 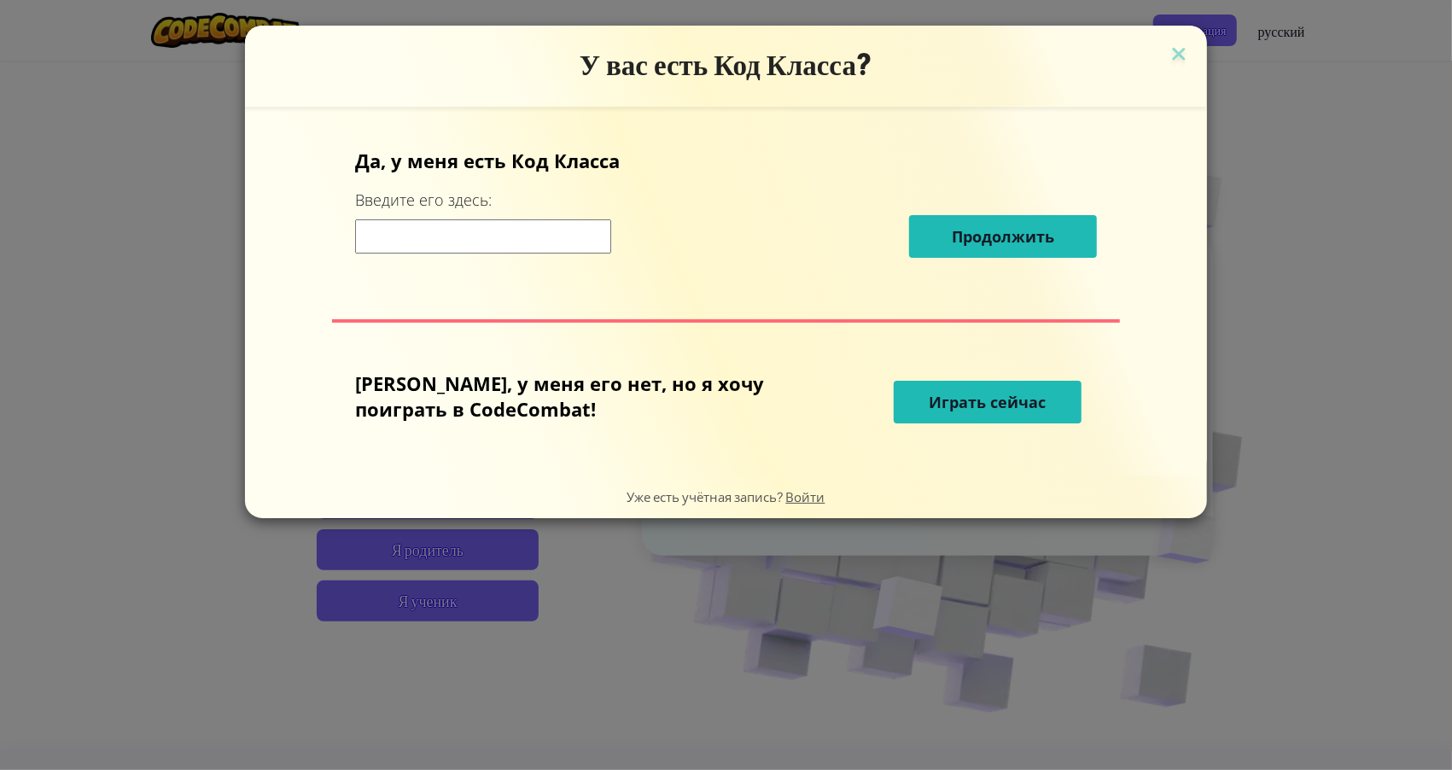 I want to click on font: Уже есть учётная запись?, so click(x=705, y=496).